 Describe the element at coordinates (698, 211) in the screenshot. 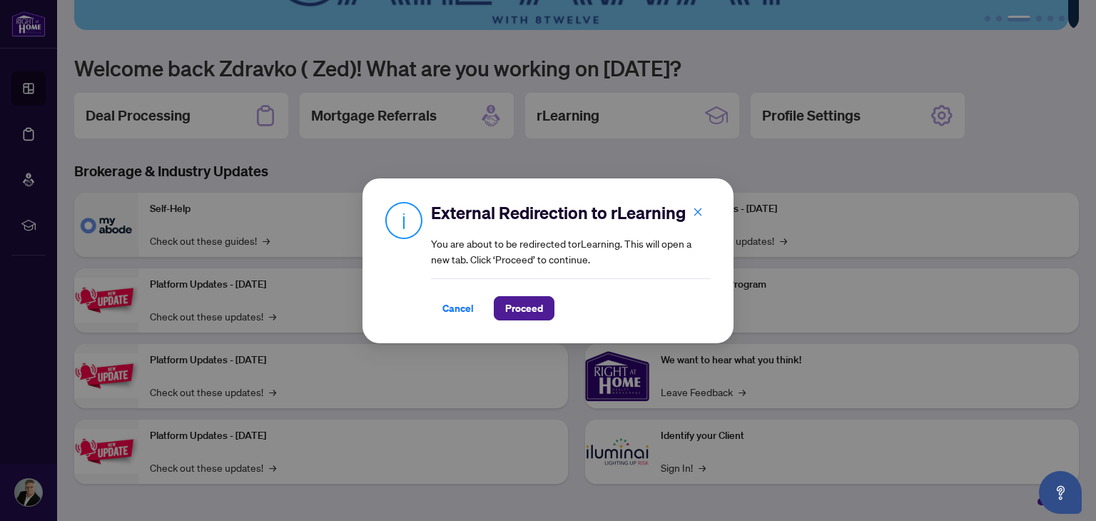

I see `span: close` at that location.